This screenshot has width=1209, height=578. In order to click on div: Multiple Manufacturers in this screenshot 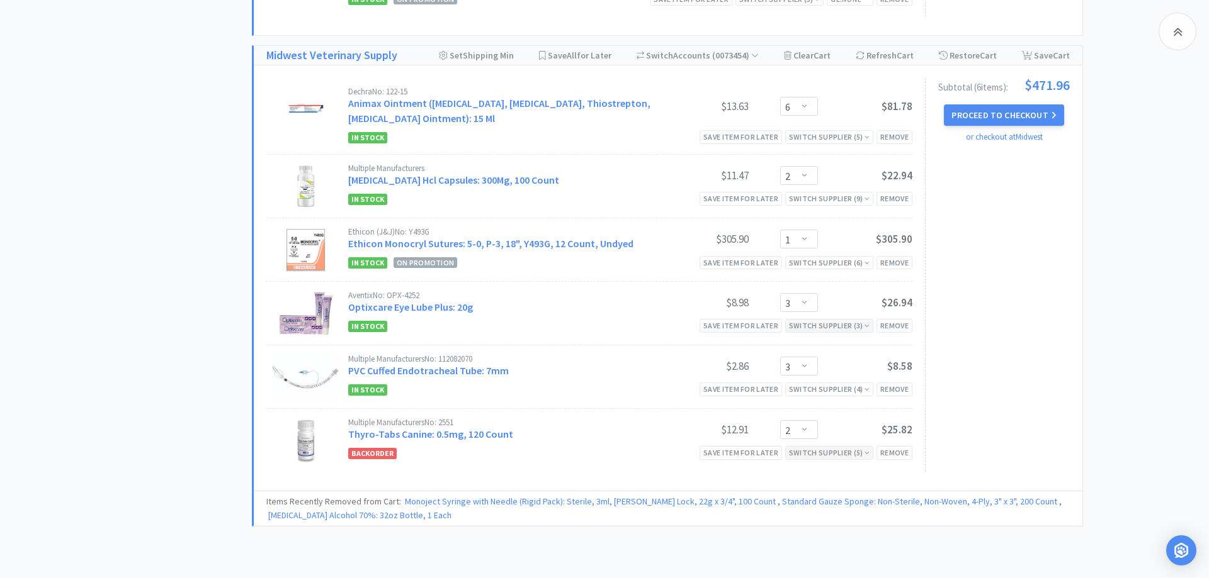, I will do `click(501, 168)`.